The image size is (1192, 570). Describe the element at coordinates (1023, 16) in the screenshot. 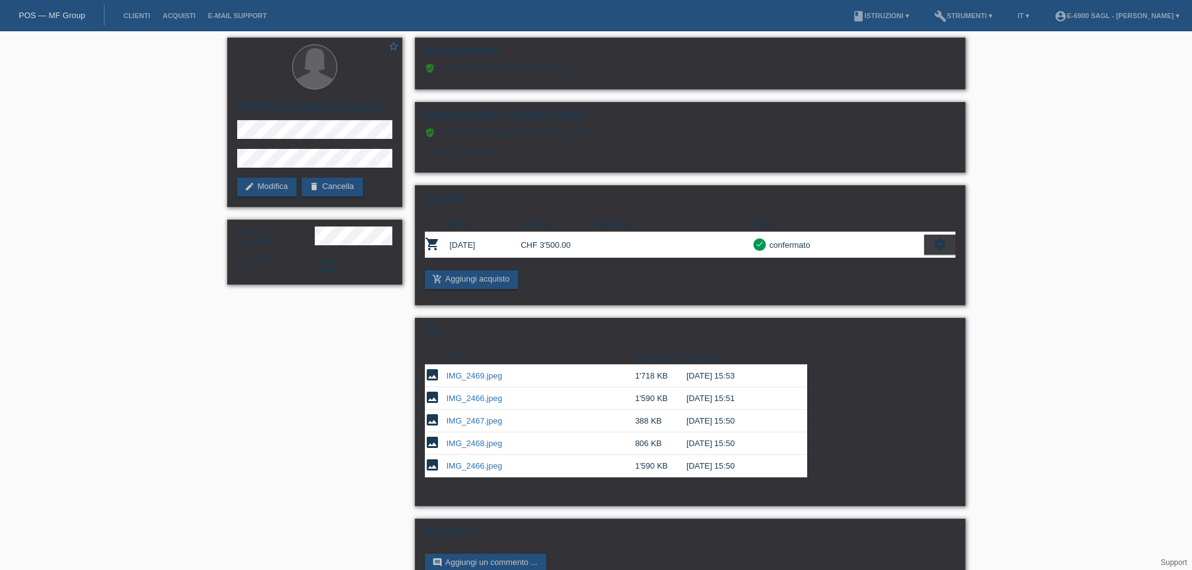

I see `a: IT ▾` at that location.